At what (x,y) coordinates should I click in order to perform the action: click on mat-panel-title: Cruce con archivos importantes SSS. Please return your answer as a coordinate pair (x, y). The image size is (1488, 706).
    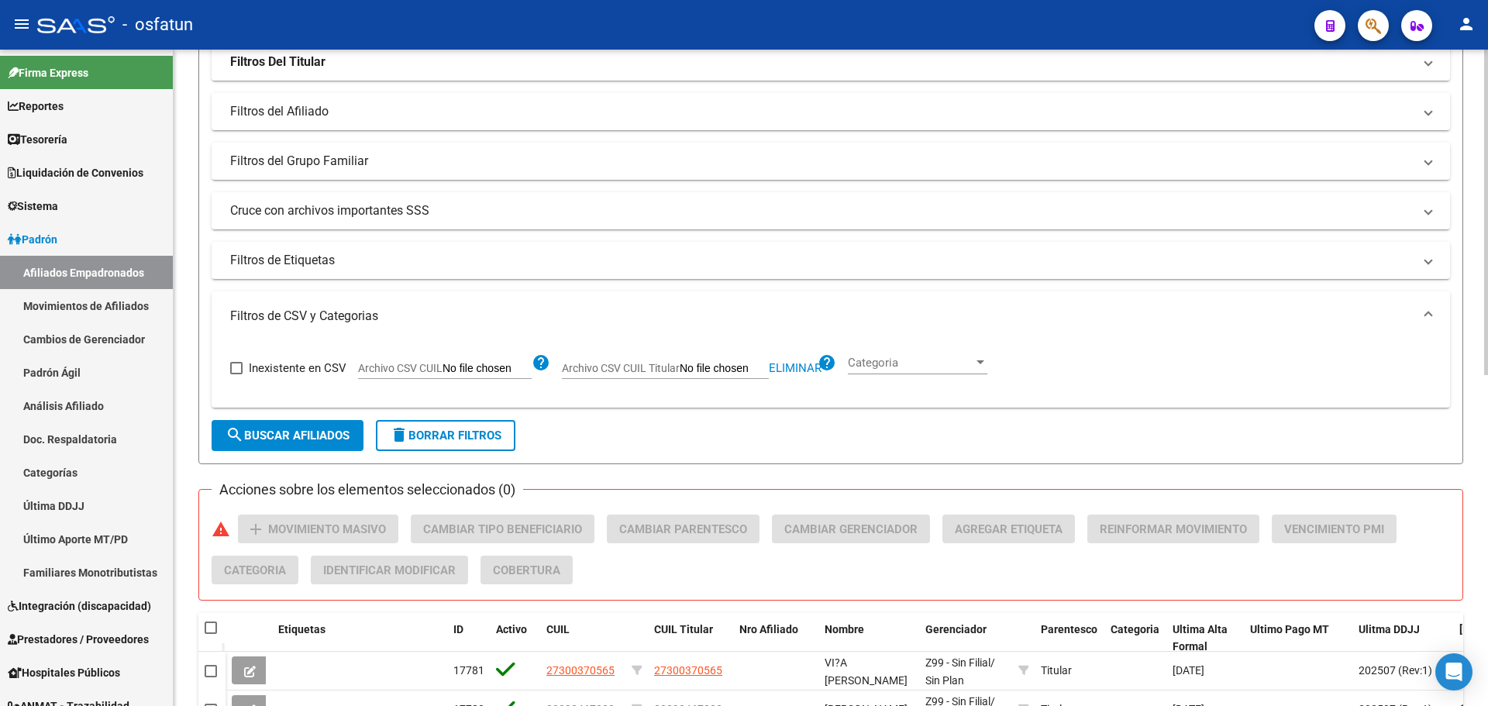
    Looking at the image, I should click on (821, 211).